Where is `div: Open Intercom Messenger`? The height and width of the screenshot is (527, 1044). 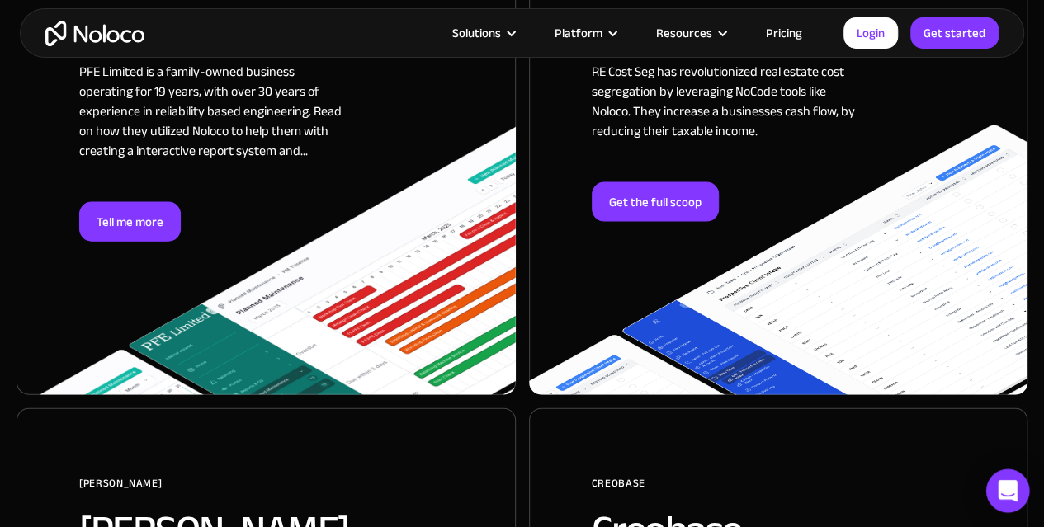 div: Open Intercom Messenger is located at coordinates (1007, 491).